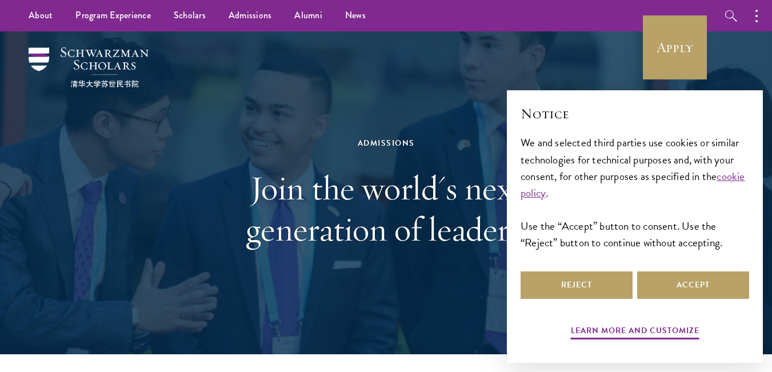 This screenshot has height=372, width=772. I want to click on img: Schwarzman Scholars, so click(89, 67).